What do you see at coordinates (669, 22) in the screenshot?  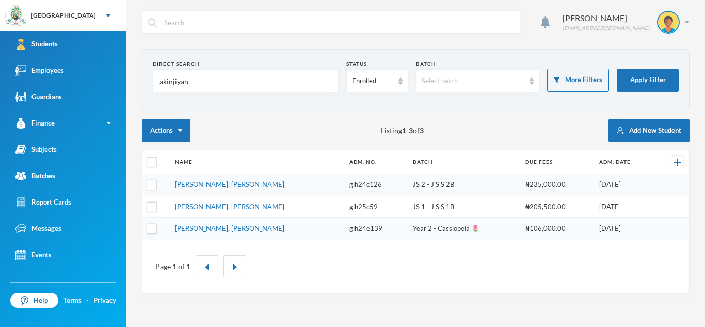 I see `img: STUDENT` at bounding box center [669, 22].